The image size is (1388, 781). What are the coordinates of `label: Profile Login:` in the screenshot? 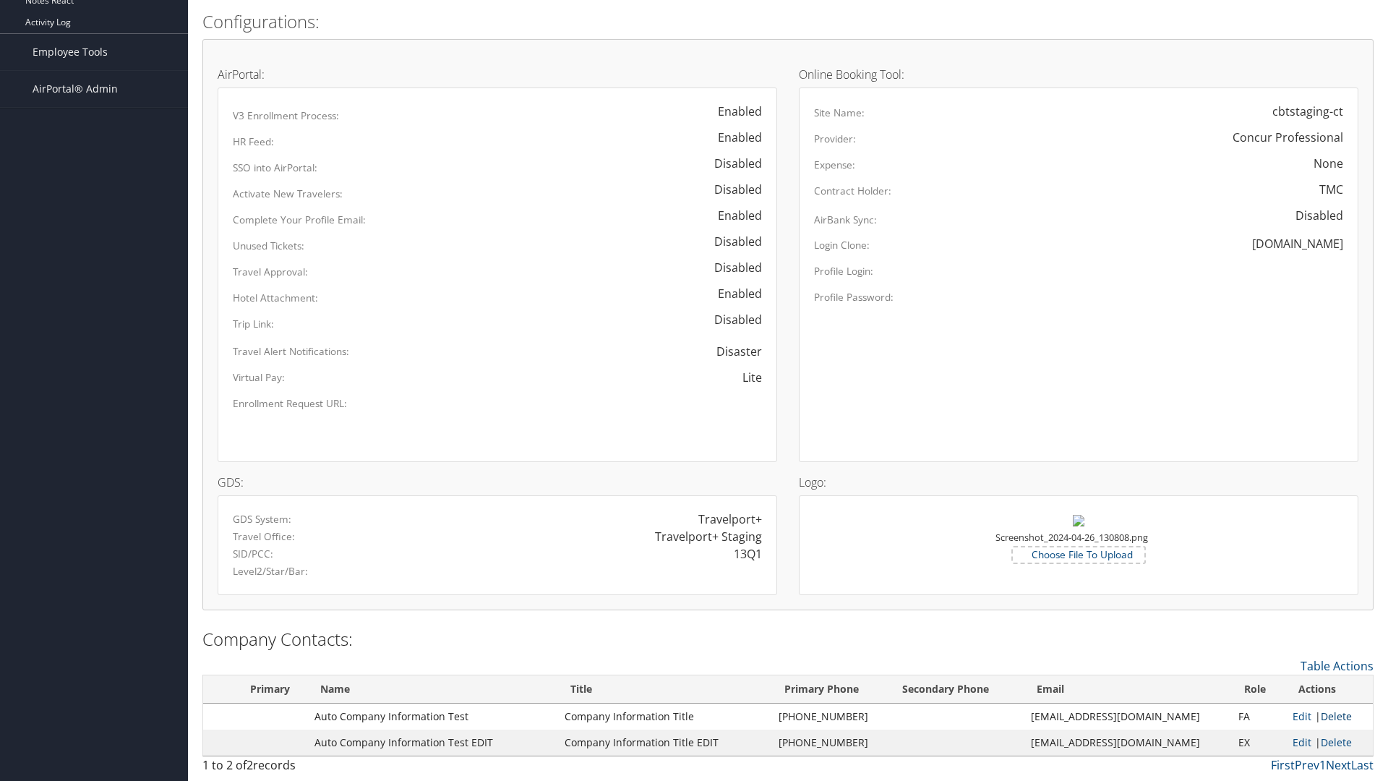 It's located at (844, 271).